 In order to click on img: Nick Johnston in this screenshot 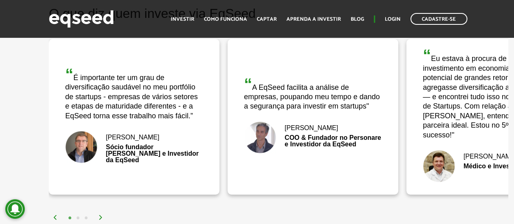, I will do `click(81, 147)`.